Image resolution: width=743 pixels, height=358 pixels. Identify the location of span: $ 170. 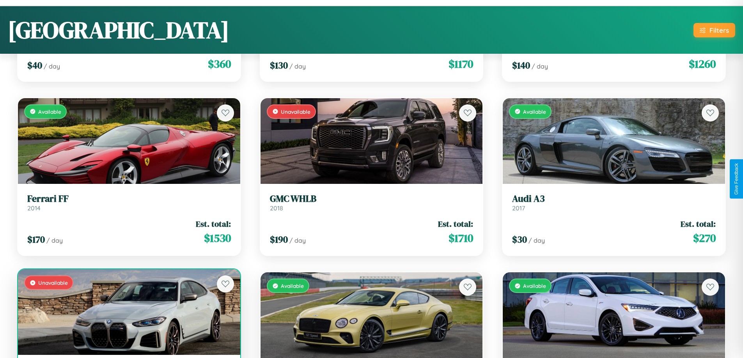
(36, 240).